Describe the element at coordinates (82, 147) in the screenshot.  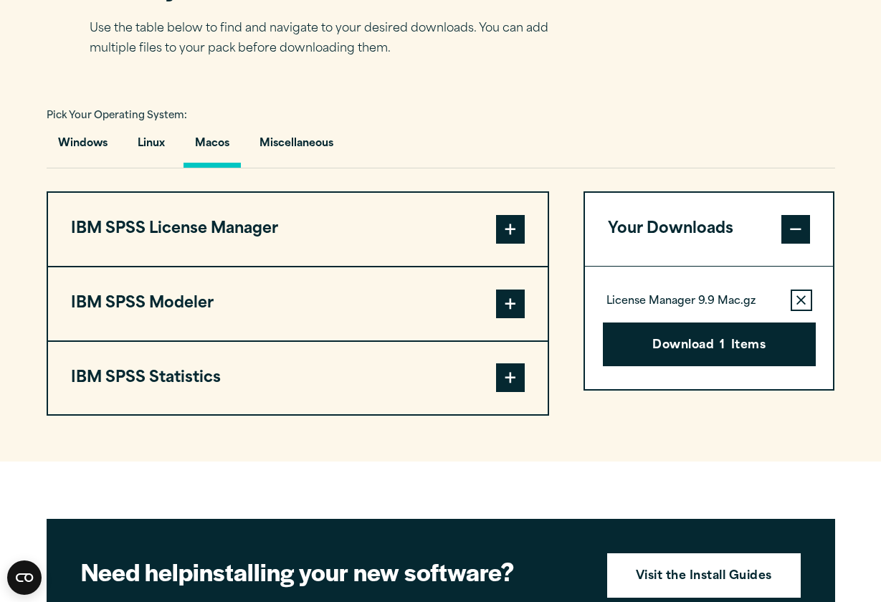
I see `button: Windows` at that location.